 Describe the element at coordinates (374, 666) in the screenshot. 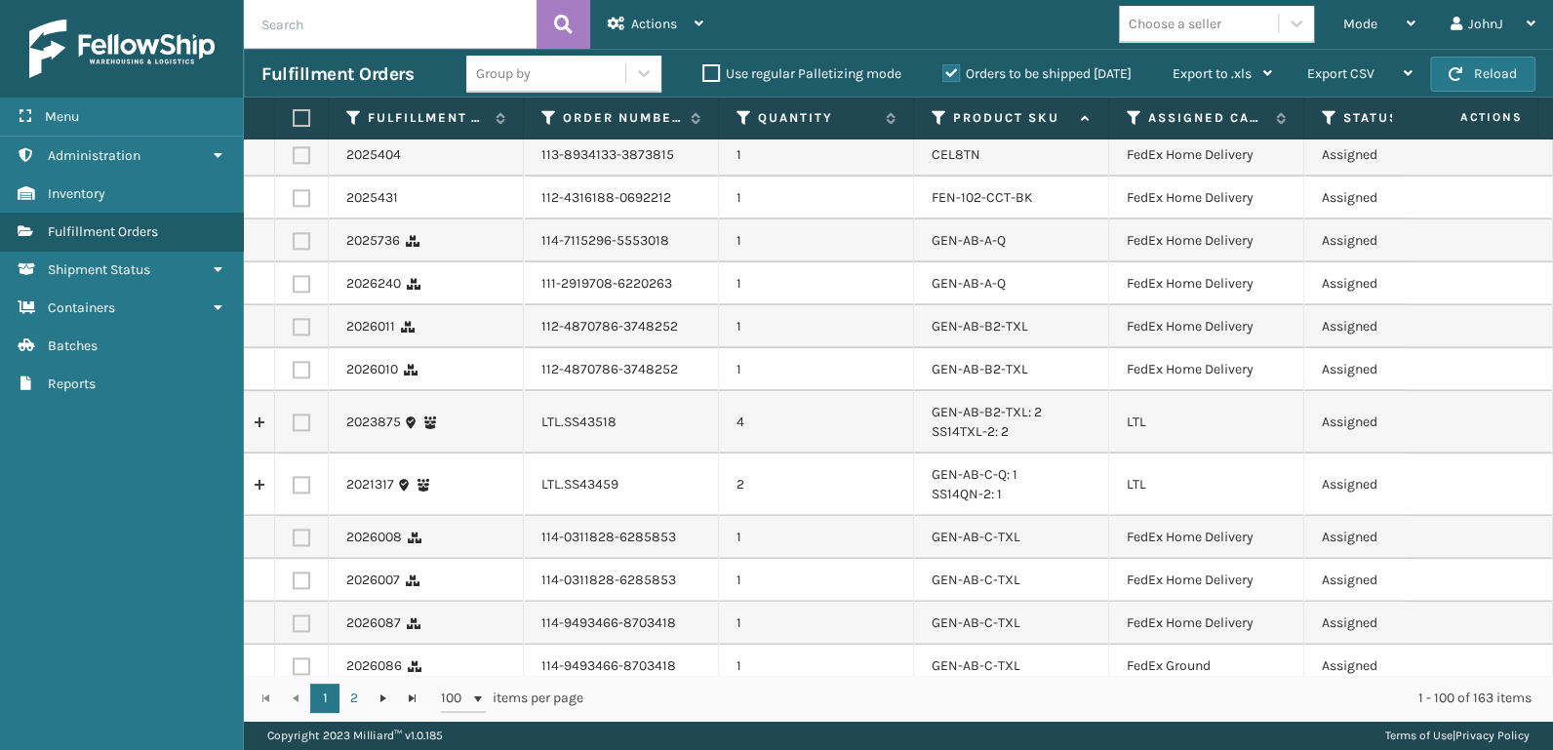

I see `a: 2026086` at that location.